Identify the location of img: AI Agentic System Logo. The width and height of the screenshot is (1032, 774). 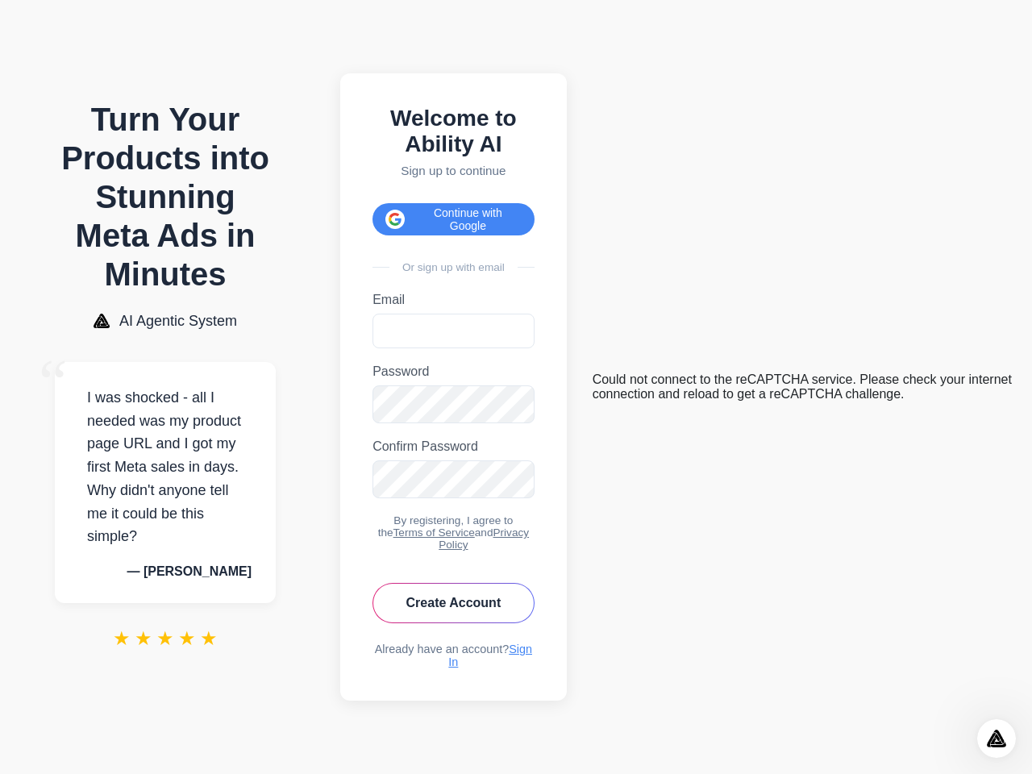
(102, 321).